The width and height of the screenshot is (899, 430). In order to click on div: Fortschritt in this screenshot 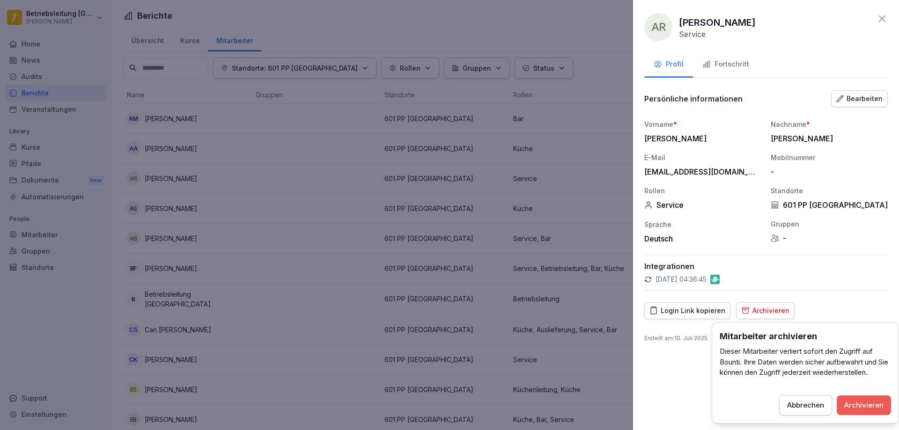, I will do `click(726, 64)`.